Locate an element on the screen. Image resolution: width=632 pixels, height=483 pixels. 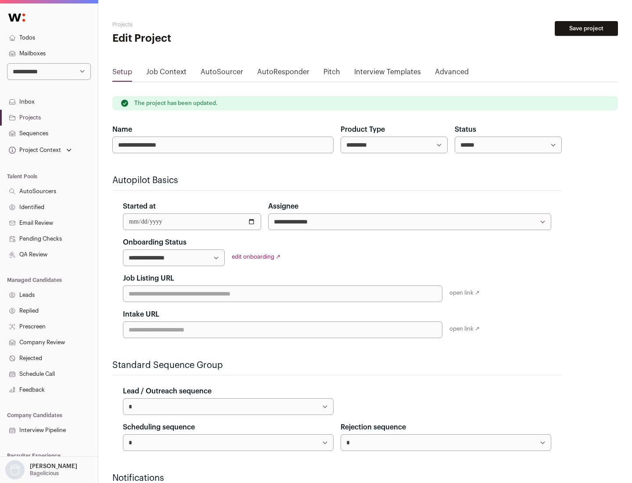
label: Job Listing URL is located at coordinates (148, 278).